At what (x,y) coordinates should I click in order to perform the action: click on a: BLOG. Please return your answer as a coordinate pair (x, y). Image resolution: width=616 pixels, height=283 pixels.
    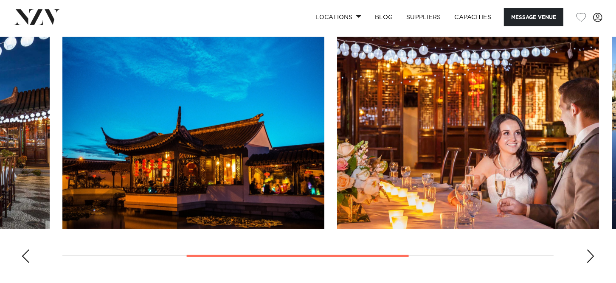
    Looking at the image, I should click on (384, 17).